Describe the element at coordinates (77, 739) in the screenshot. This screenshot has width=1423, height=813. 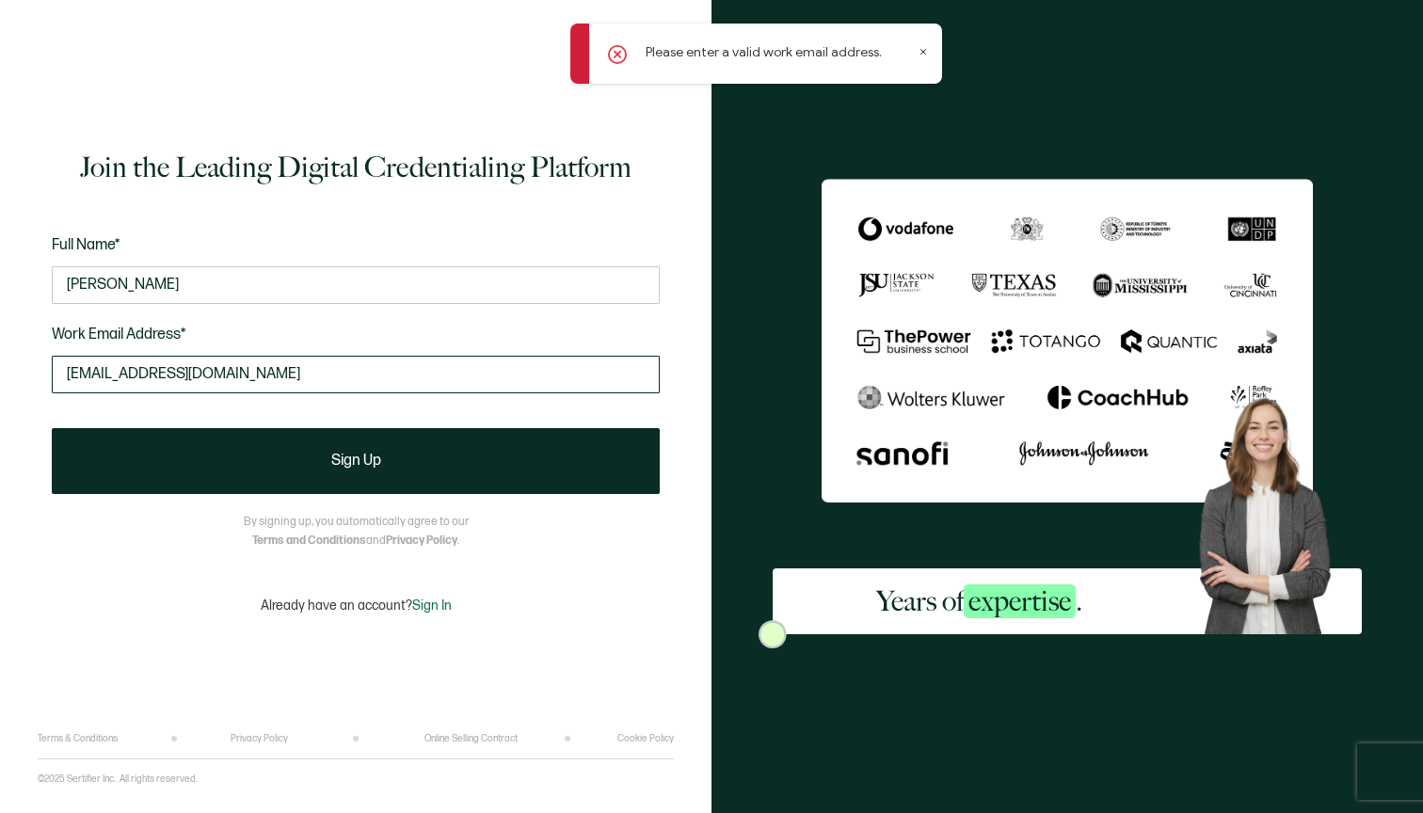
I see `a: Terms & Conditions` at that location.